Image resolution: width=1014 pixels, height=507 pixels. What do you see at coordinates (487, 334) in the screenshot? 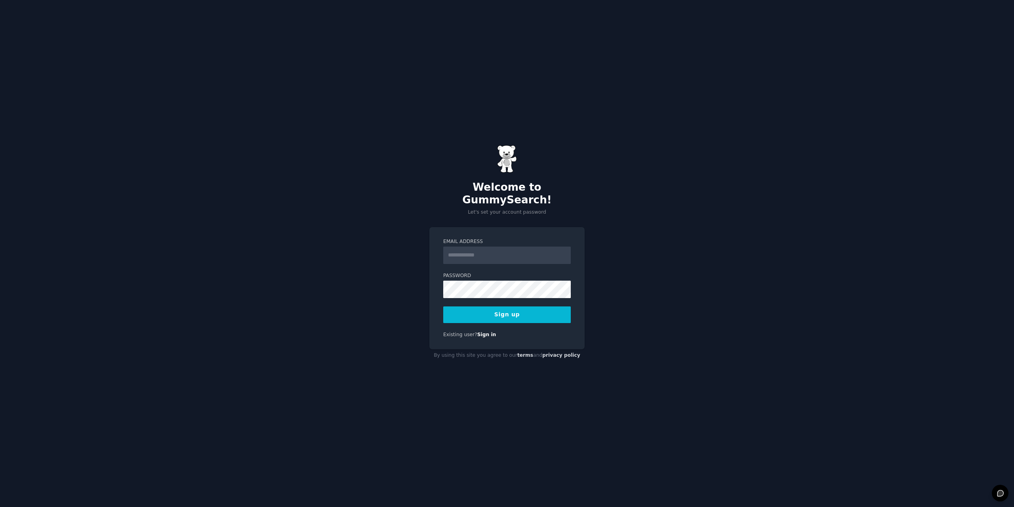
I see `a: Sign in` at bounding box center [487, 334].